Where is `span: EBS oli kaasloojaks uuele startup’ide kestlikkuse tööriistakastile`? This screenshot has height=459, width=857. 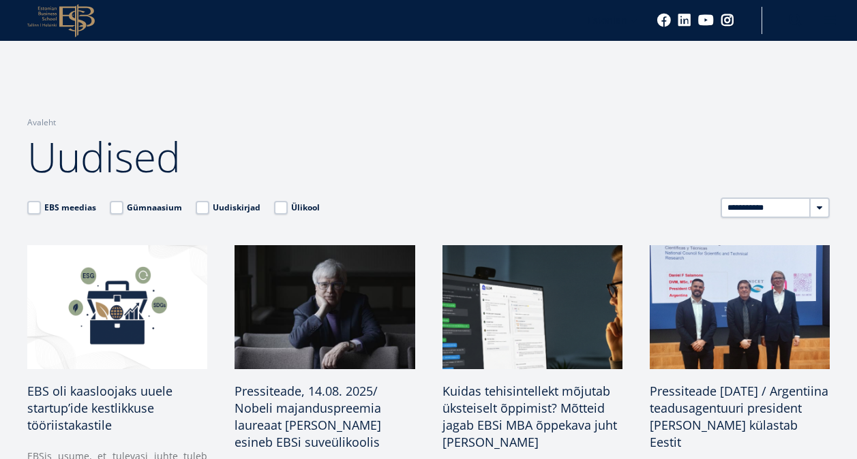 span: EBS oli kaasloojaks uuele startup’ide kestlikkuse tööriistakastile is located at coordinates (100, 408).